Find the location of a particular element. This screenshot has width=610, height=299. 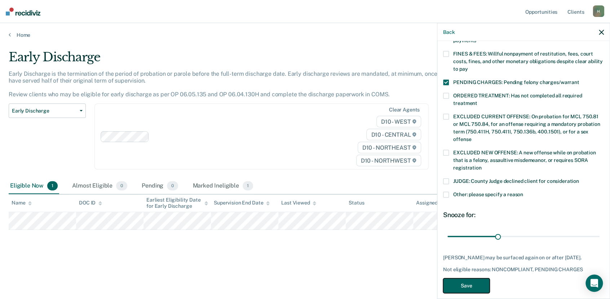

span: EXCLUDED NEW OFFENSE: A new offense while on probation that is a felony, assaultive misdemeanor, ... is located at coordinates (524, 160).